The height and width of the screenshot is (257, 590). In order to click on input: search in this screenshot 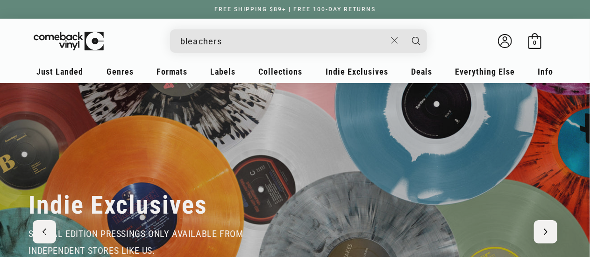, I will do `click(283, 41)`.